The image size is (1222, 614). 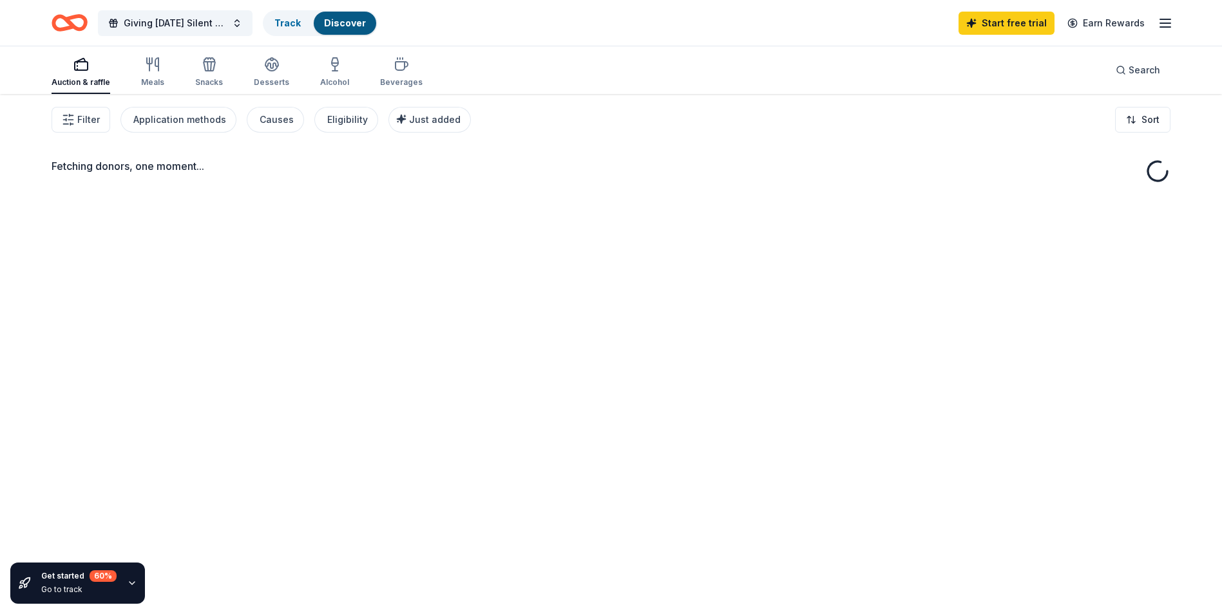 What do you see at coordinates (79, 590) in the screenshot?
I see `div: Go to track` at bounding box center [79, 590].